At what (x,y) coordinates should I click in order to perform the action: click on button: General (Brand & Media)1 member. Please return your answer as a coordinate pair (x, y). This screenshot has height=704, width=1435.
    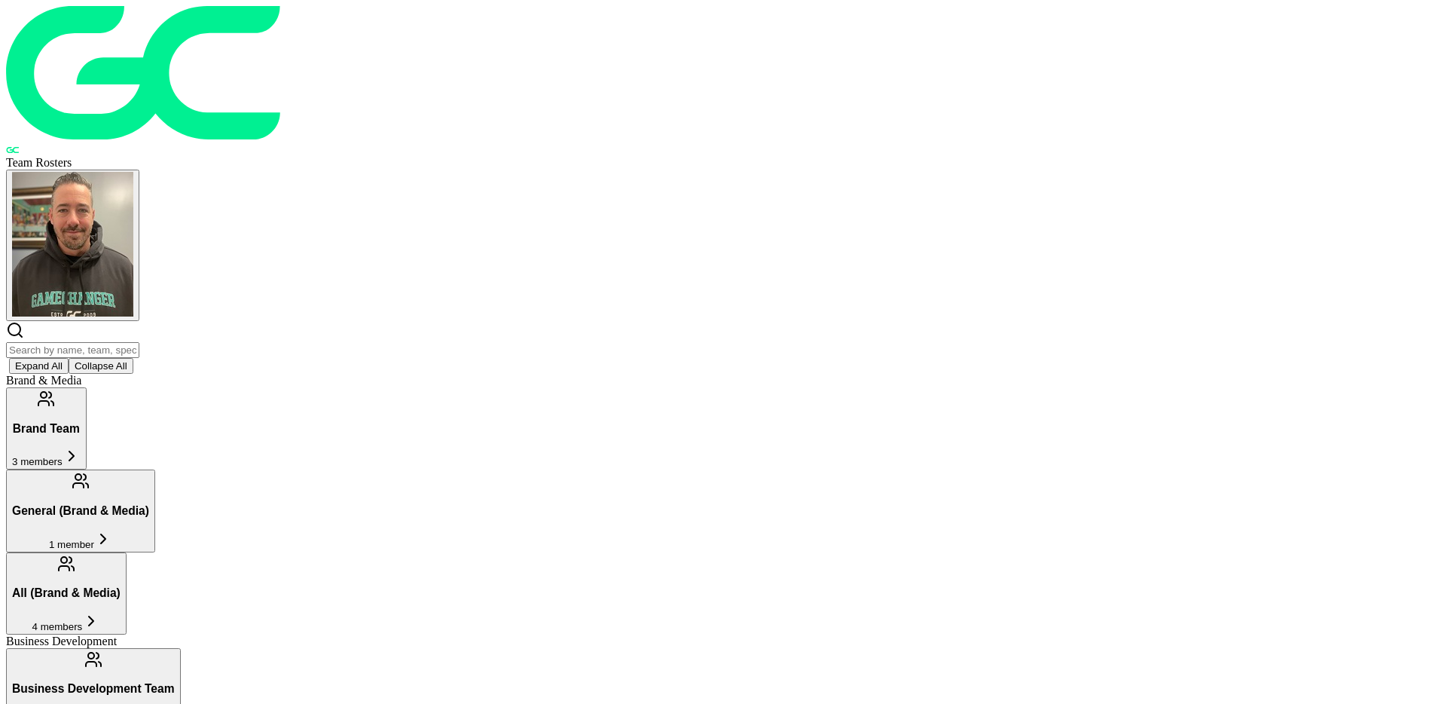
    Looking at the image, I should click on (81, 510).